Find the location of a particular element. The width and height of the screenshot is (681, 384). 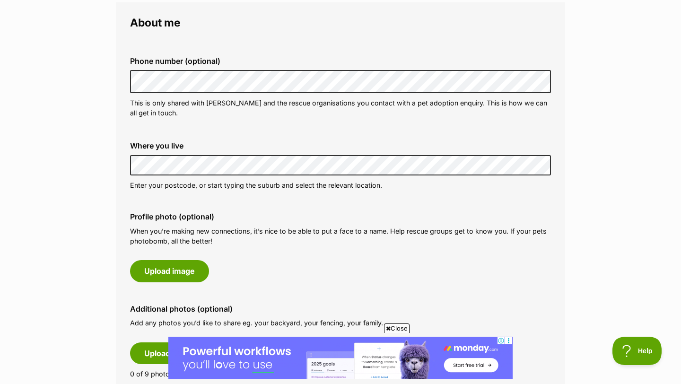

label: Where you live is located at coordinates (340, 146).